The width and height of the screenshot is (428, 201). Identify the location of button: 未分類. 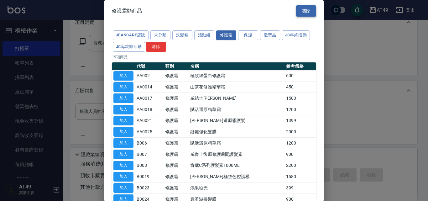
(160, 35).